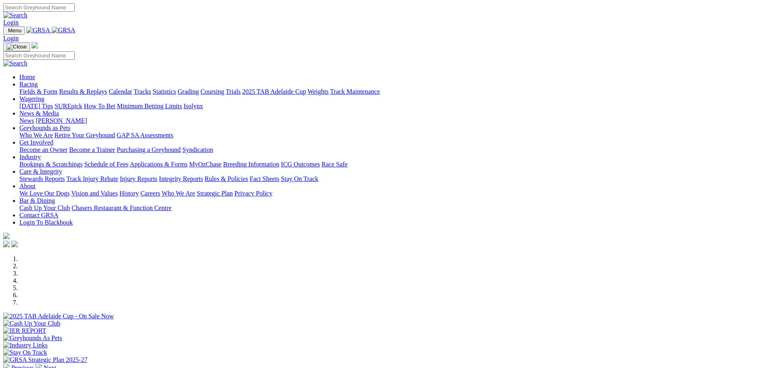 This screenshot has width=770, height=368. I want to click on a: News & Media, so click(39, 113).